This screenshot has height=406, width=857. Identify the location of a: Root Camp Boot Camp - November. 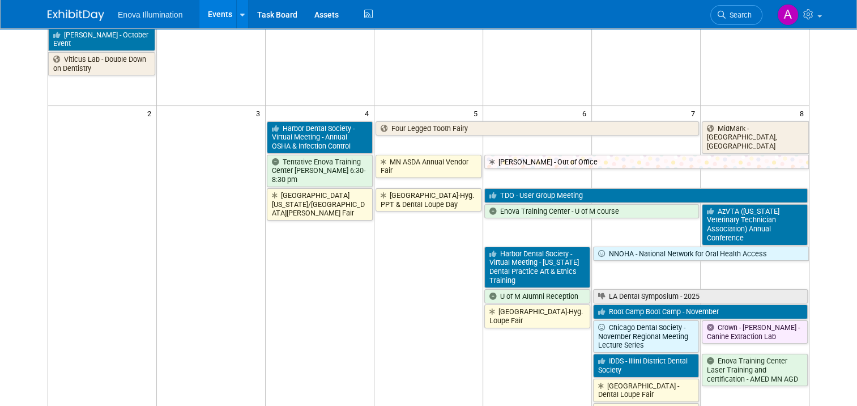
(700, 312).